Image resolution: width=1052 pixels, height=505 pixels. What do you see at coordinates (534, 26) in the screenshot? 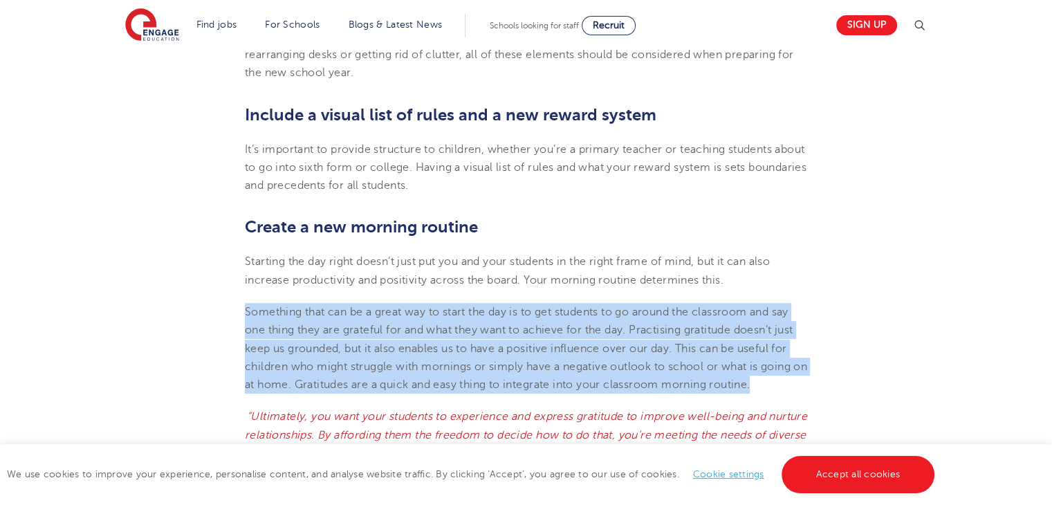
I see `span: Schools looking for staff` at bounding box center [534, 26].